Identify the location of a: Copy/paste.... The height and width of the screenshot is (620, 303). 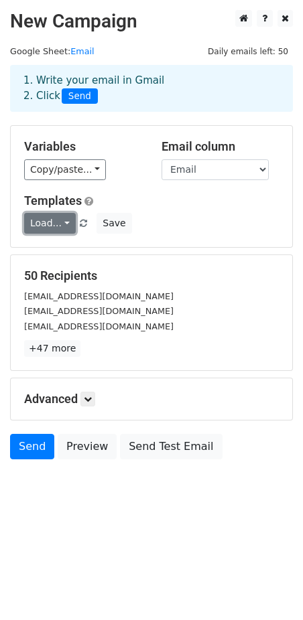
(65, 169).